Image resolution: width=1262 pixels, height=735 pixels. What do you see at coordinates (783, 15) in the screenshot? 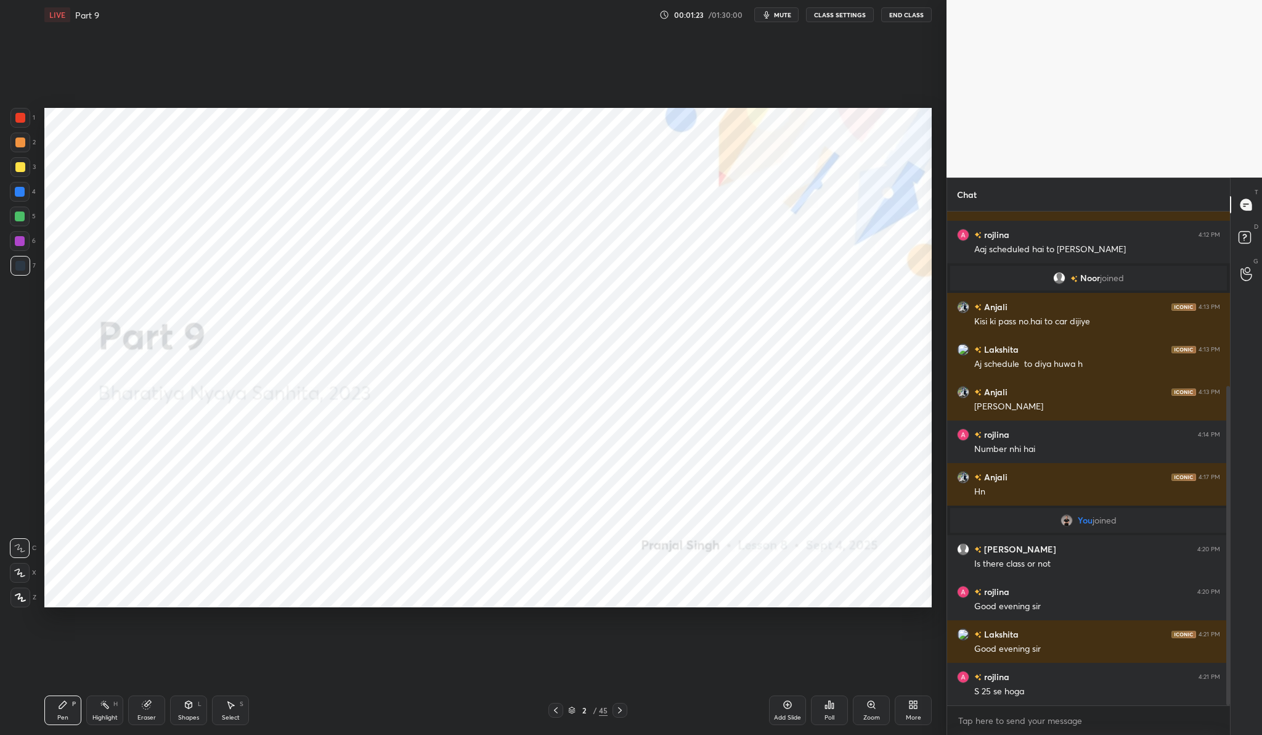
I see `span: mute` at bounding box center [783, 15].